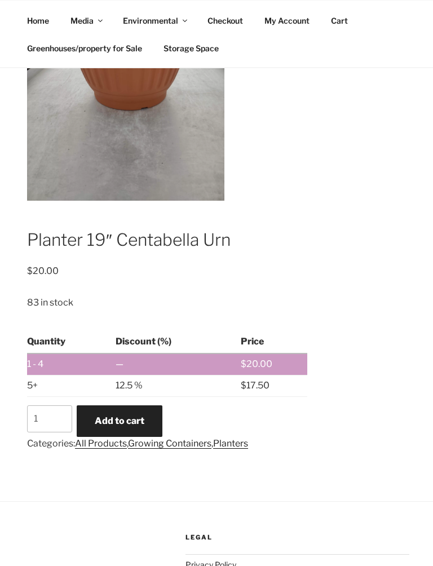 The image size is (433, 566). I want to click on a: My Account, so click(286, 20).